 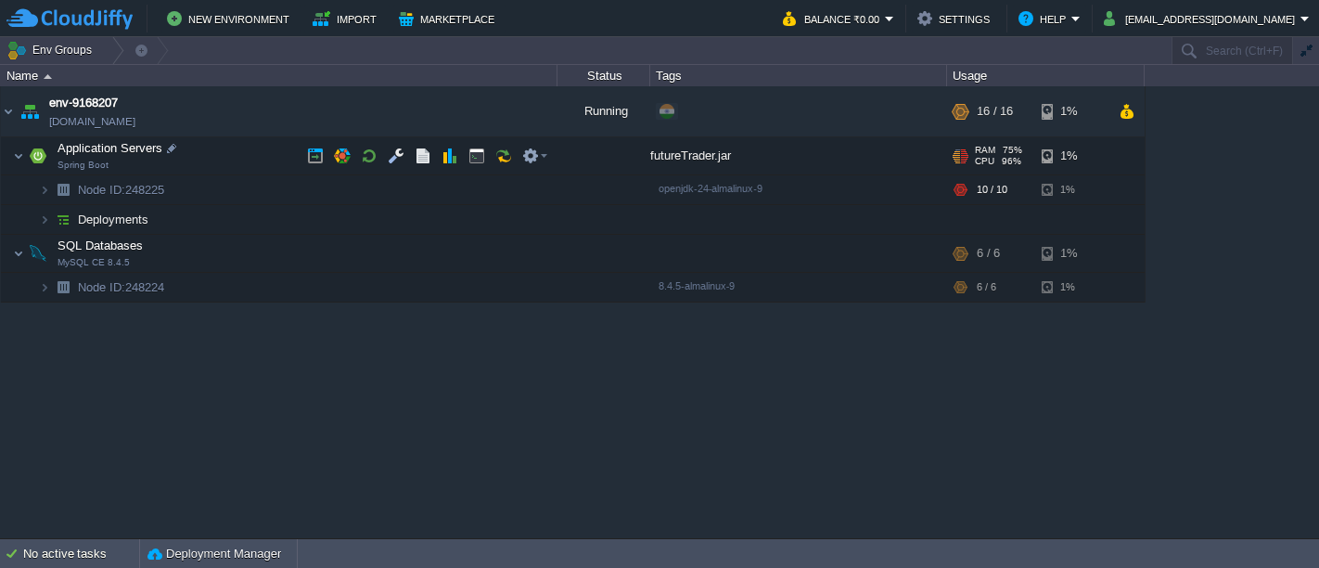 What do you see at coordinates (113, 219) in the screenshot?
I see `a: Deployments` at bounding box center [113, 219].